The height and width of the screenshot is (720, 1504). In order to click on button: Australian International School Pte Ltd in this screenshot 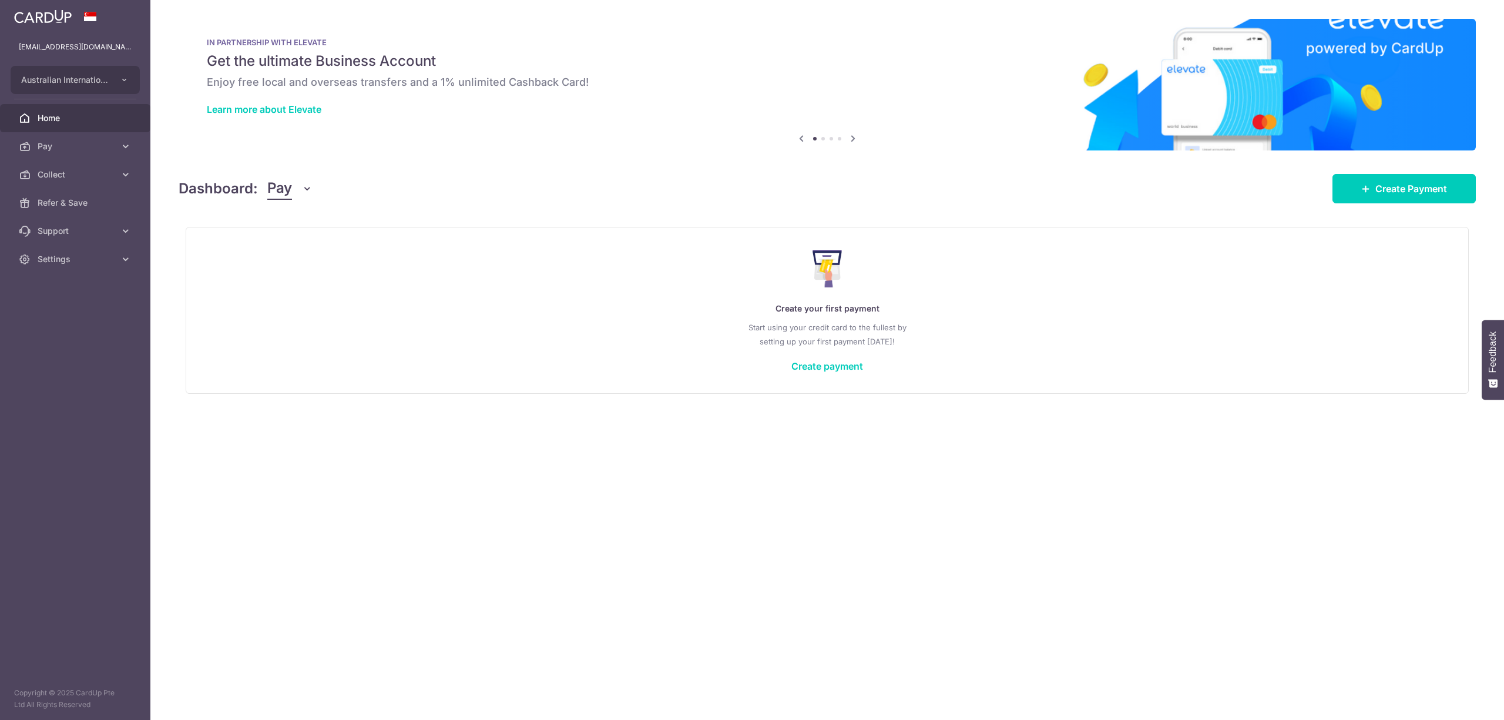, I will do `click(75, 80)`.